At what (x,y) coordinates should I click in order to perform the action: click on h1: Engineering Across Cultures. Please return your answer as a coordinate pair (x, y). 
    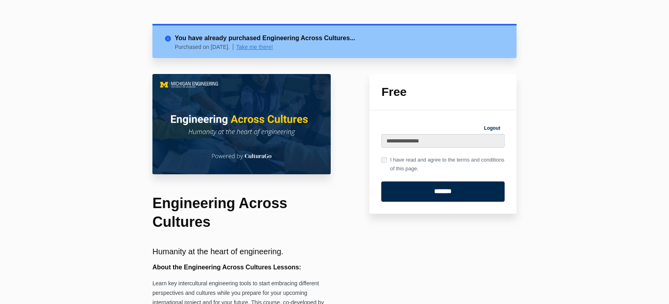
    Looking at the image, I should click on (242, 213).